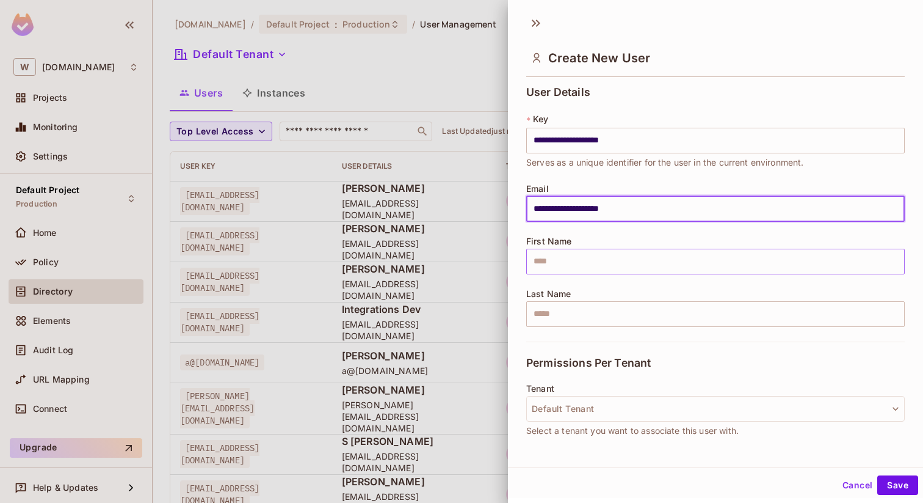 The width and height of the screenshot is (923, 503). I want to click on button: Save, so click(898, 485).